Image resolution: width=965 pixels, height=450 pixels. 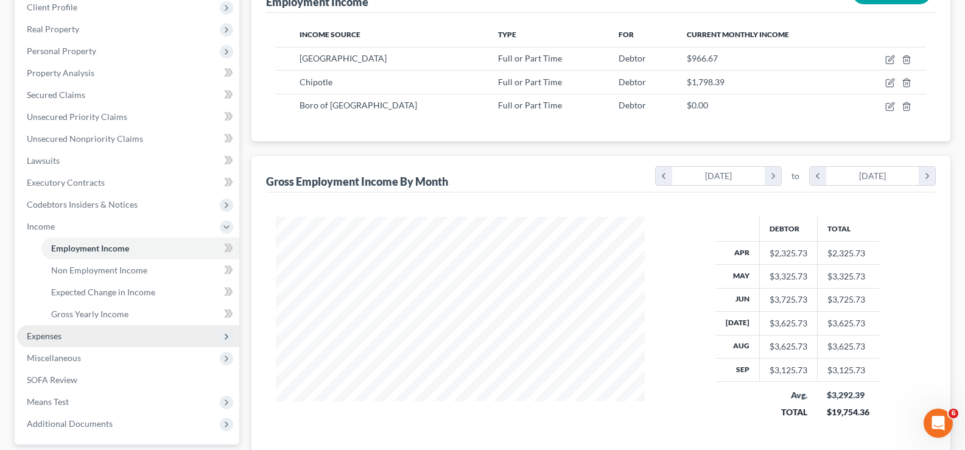 What do you see at coordinates (52, 379) in the screenshot?
I see `span: SOFA Review` at bounding box center [52, 379].